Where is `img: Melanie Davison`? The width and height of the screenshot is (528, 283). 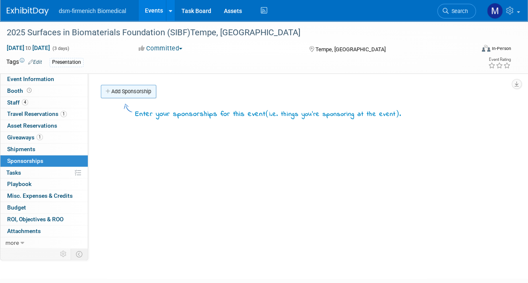 img: Melanie Davison is located at coordinates (495, 11).